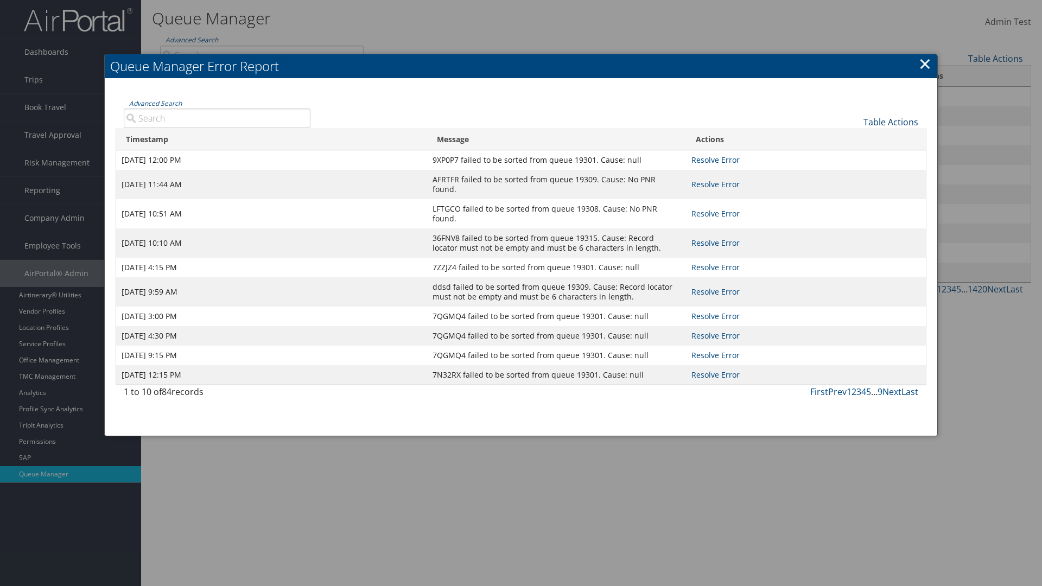 This screenshot has width=1042, height=586. Describe the element at coordinates (859, 392) in the screenshot. I see `a: 3` at that location.